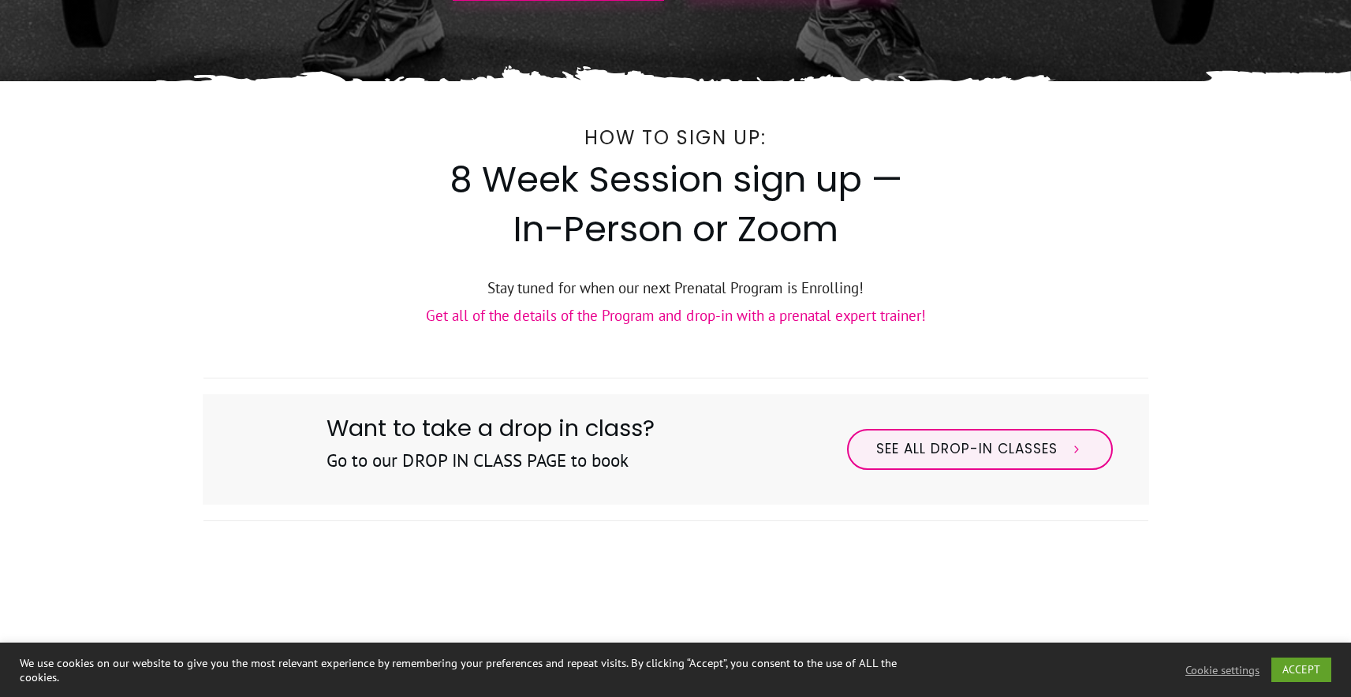  Describe the element at coordinates (980, 450) in the screenshot. I see `a: See All Drop-in Classes` at that location.